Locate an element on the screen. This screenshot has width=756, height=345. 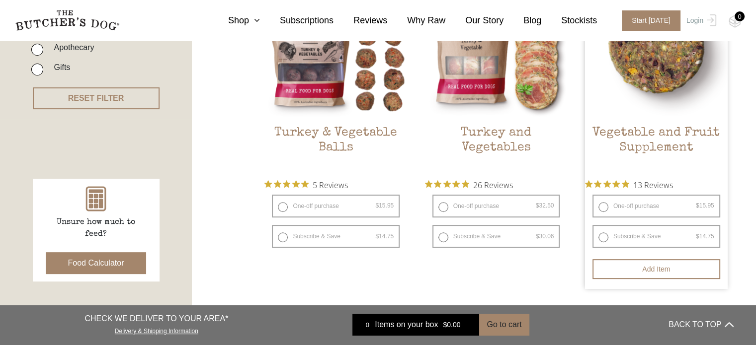
a: Our Story is located at coordinates (474, 20).